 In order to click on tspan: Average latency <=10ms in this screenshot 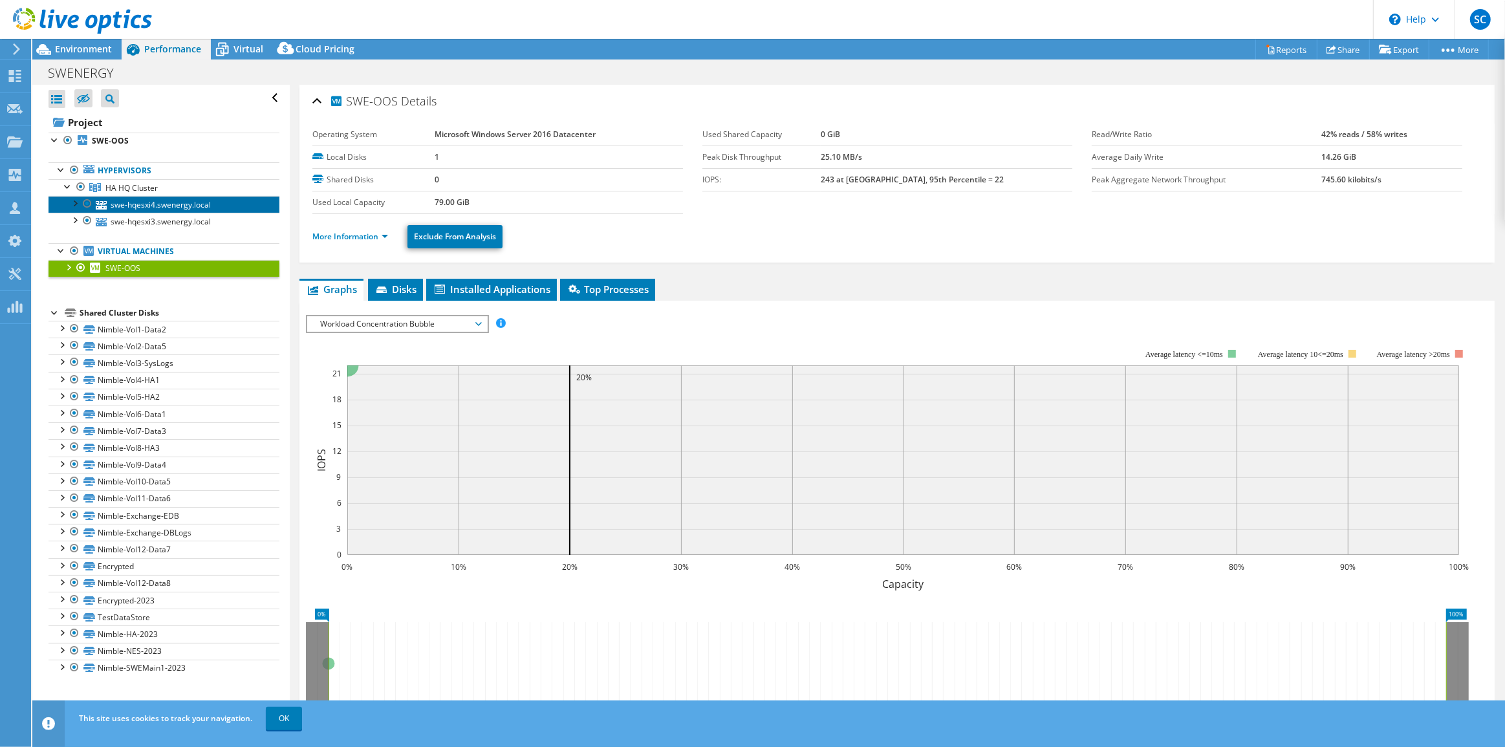, I will do `click(1185, 354)`.